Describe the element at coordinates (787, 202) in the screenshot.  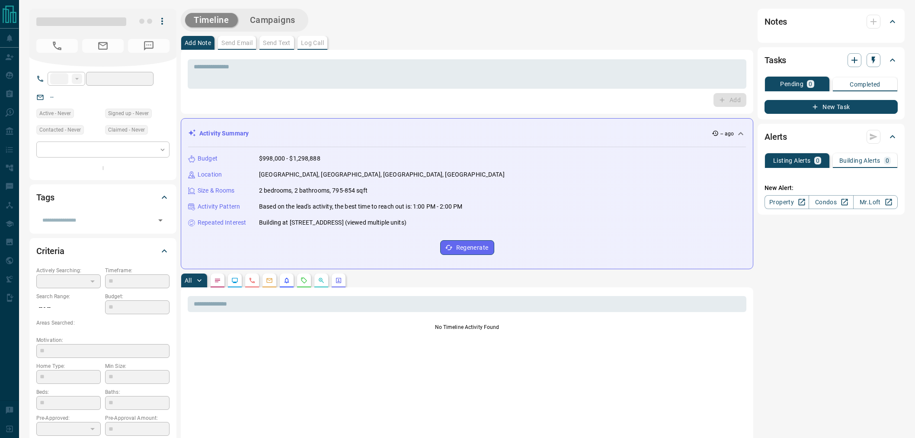
I see `a: Property` at that location.